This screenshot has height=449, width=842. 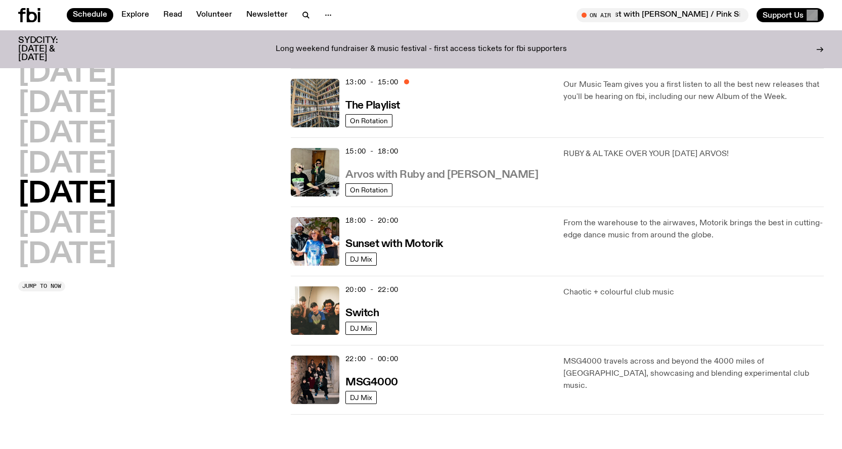 What do you see at coordinates (315, 103) in the screenshot?
I see `img: A corner shot of the fbi music library` at bounding box center [315, 103].